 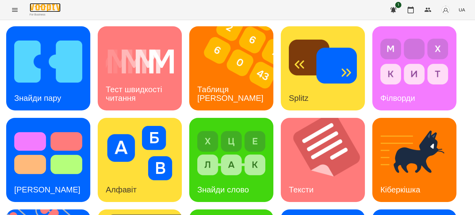 I want to click on a: Знайди паруЗнайди пару, so click(x=48, y=68).